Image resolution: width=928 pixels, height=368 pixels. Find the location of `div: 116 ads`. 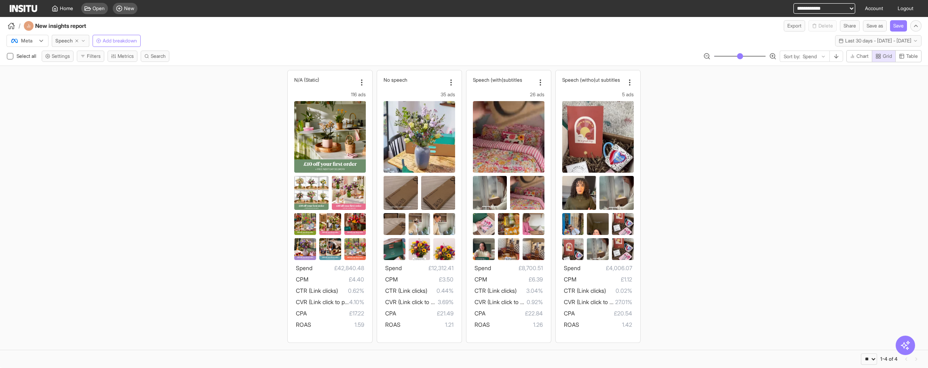

div: 116 ads is located at coordinates (330, 95).